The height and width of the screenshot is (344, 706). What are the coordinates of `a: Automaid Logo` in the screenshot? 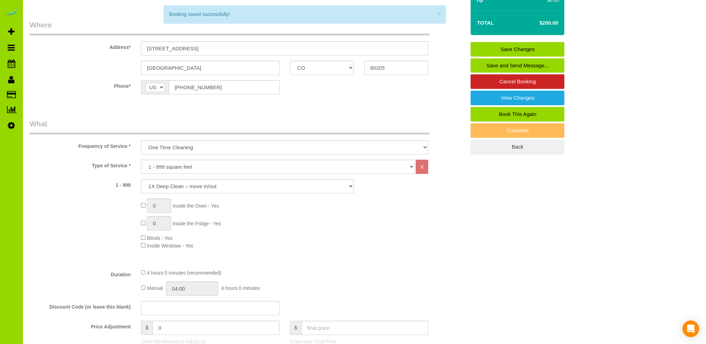 It's located at (11, 12).